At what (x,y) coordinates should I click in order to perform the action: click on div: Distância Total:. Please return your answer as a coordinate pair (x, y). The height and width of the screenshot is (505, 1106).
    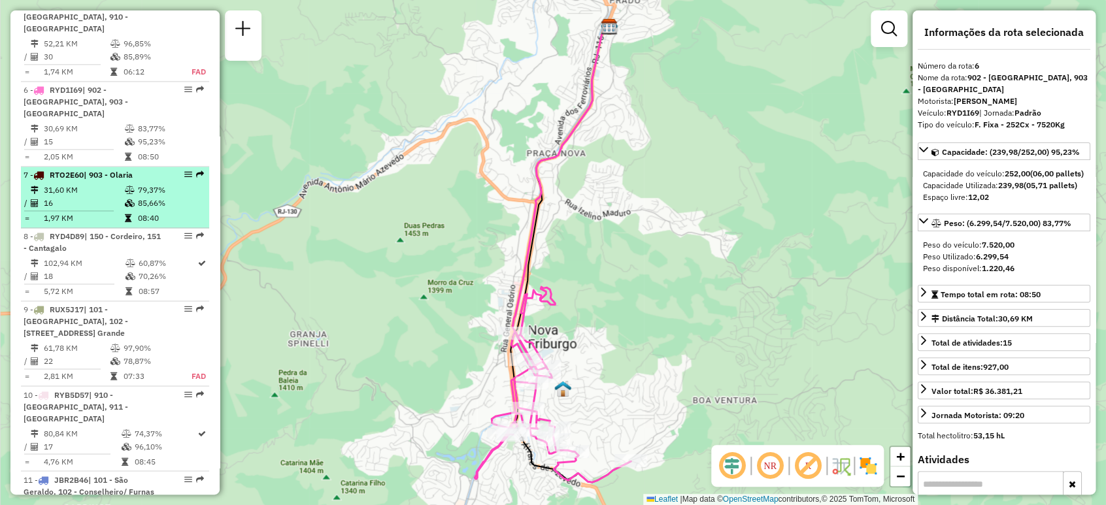
    Looking at the image, I should click on (981, 319).